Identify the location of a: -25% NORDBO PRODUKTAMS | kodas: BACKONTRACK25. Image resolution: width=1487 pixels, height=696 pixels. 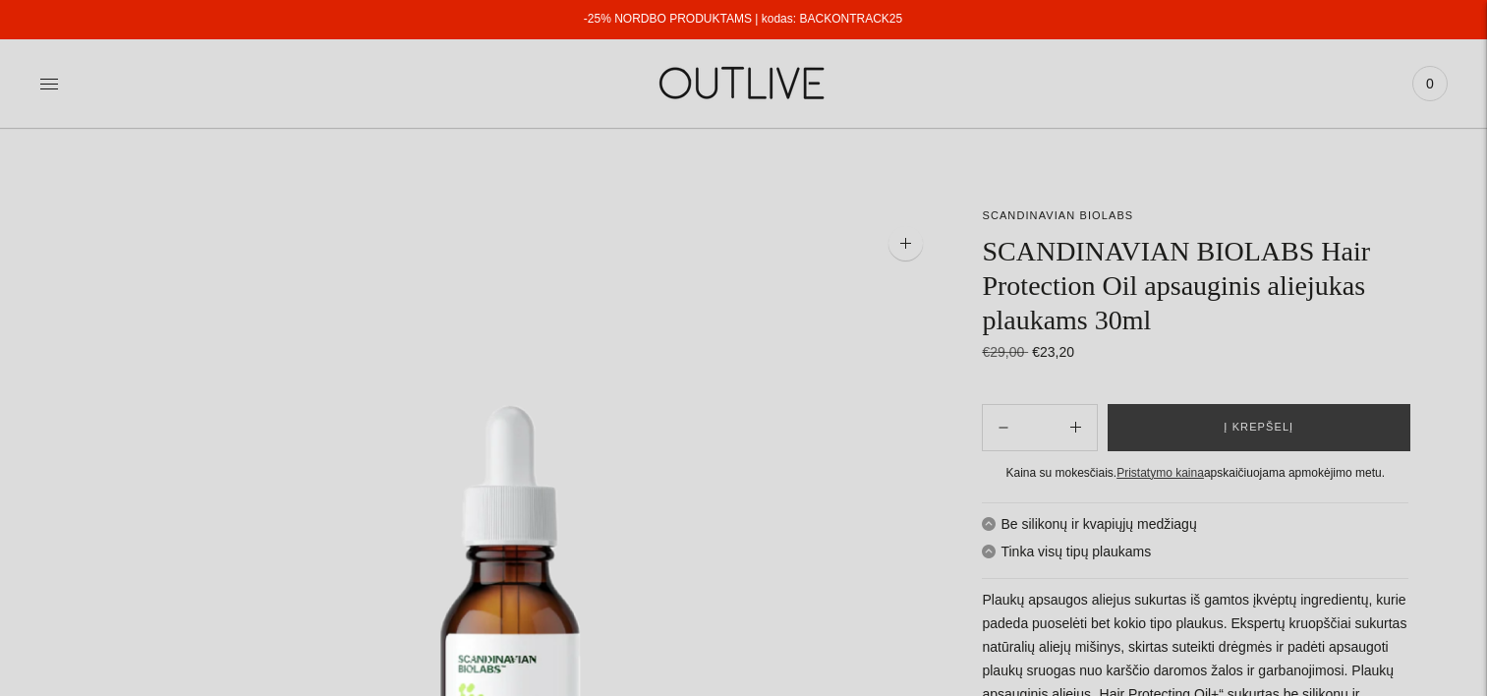
(743, 19).